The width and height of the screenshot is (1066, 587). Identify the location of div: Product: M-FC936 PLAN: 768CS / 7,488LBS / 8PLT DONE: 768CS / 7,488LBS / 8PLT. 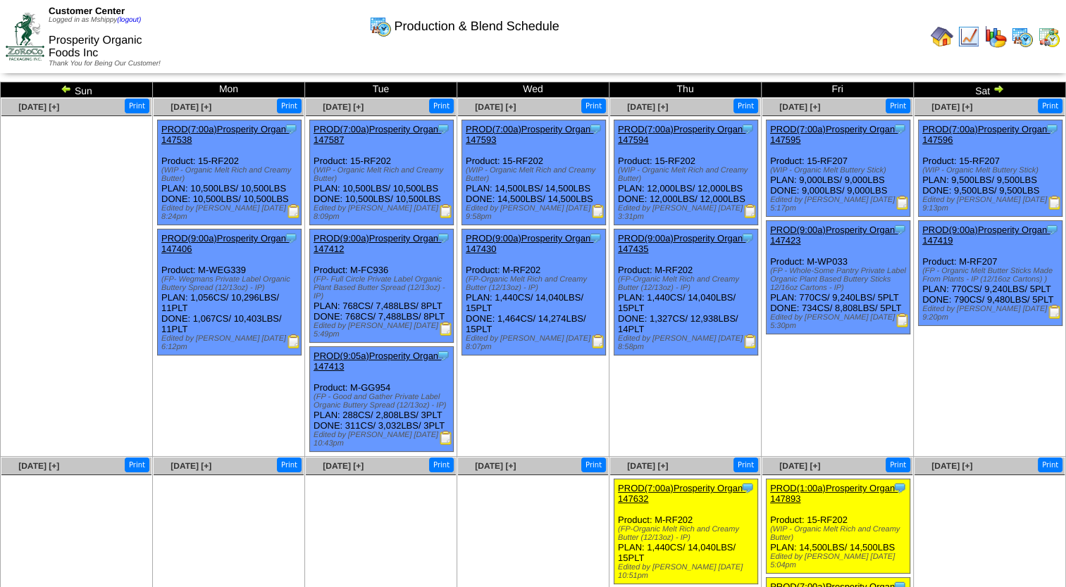
(382, 286).